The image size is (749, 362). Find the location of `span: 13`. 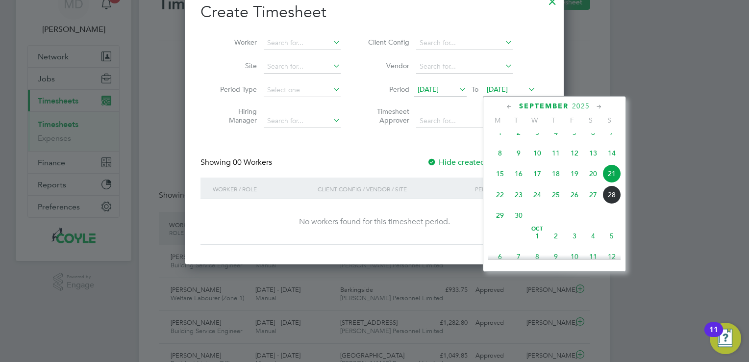

span: 13 is located at coordinates (593, 153).